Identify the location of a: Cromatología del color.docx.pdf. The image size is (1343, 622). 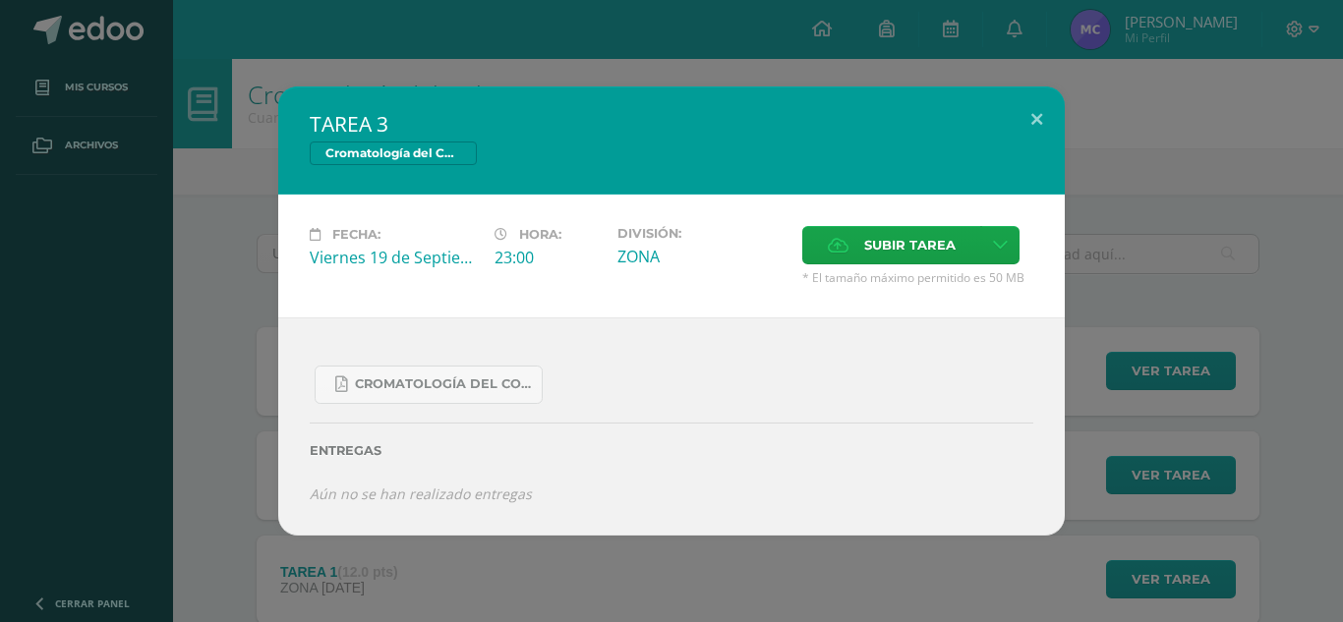
(429, 384).